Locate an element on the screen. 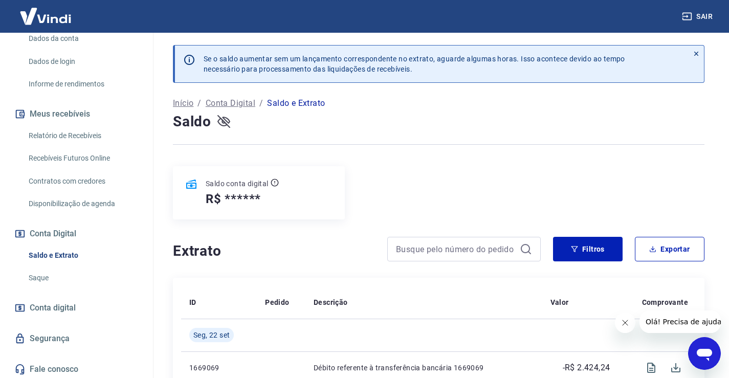 This screenshot has width=729, height=378. a: Recebíveis Futuros Online is located at coordinates (82, 158).